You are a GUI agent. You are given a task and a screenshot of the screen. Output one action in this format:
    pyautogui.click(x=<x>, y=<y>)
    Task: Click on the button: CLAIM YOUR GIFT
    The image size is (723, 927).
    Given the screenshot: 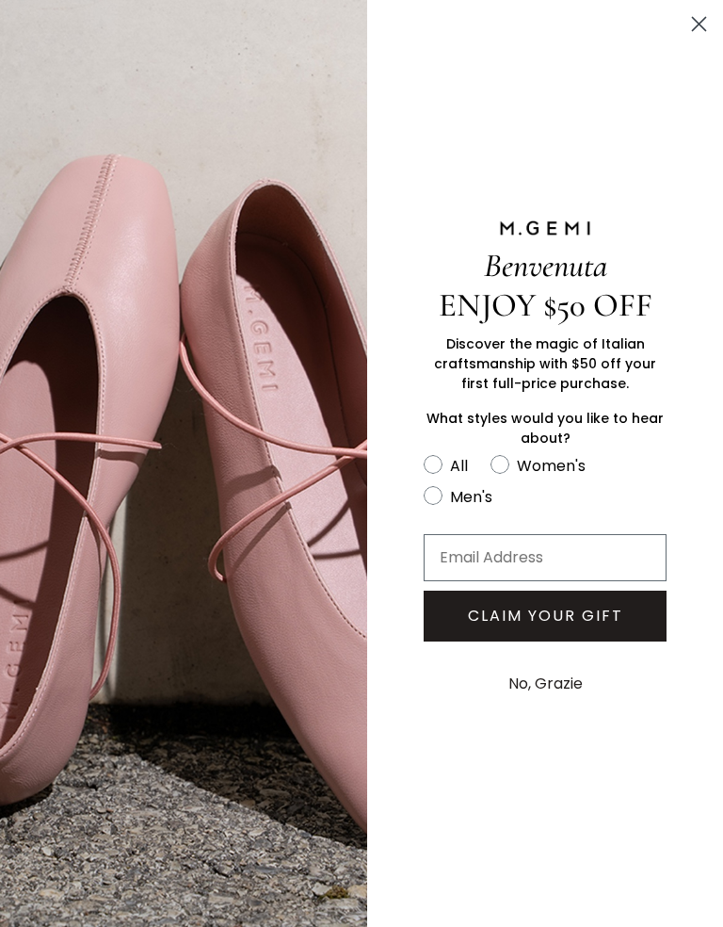 What is the action you would take?
    pyautogui.click(x=545, y=616)
    